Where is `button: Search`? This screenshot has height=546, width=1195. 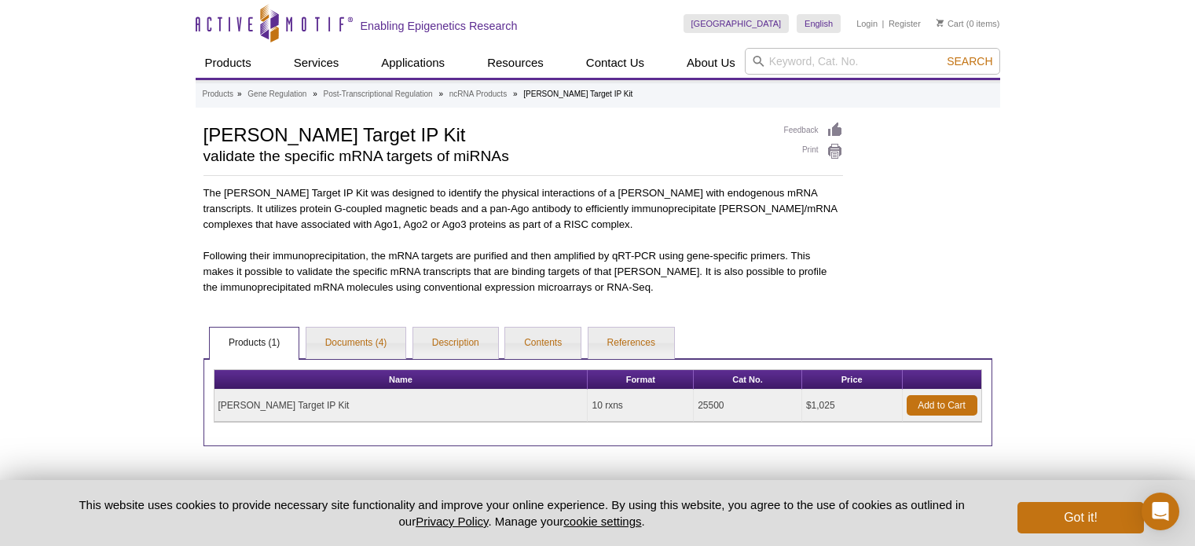
button: Search is located at coordinates (969, 61).